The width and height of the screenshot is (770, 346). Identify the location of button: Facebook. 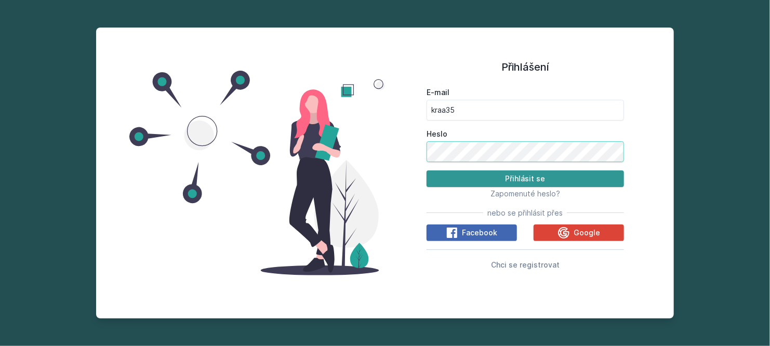
(472, 233).